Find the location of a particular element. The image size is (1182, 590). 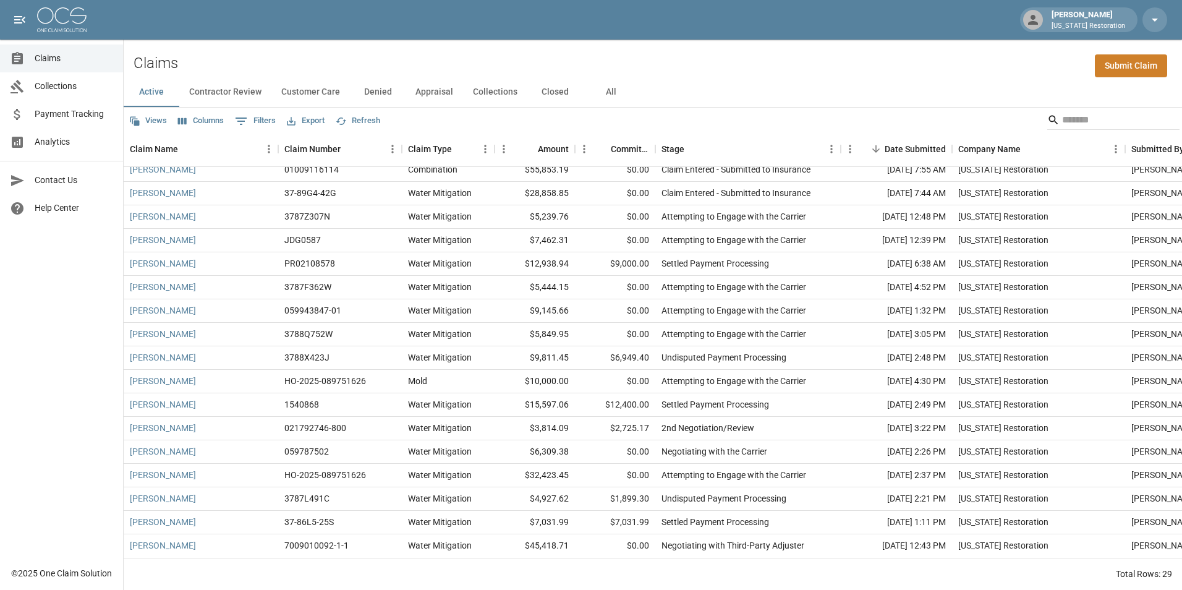

div: $12,400.00 is located at coordinates (615, 405).